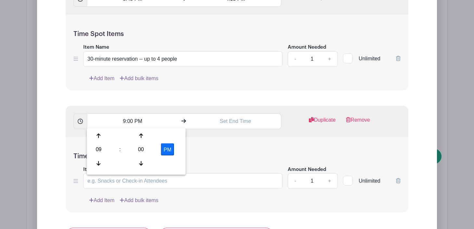 This screenshot has width=474, height=229. I want to click on div: Increment Hour, so click(98, 136).